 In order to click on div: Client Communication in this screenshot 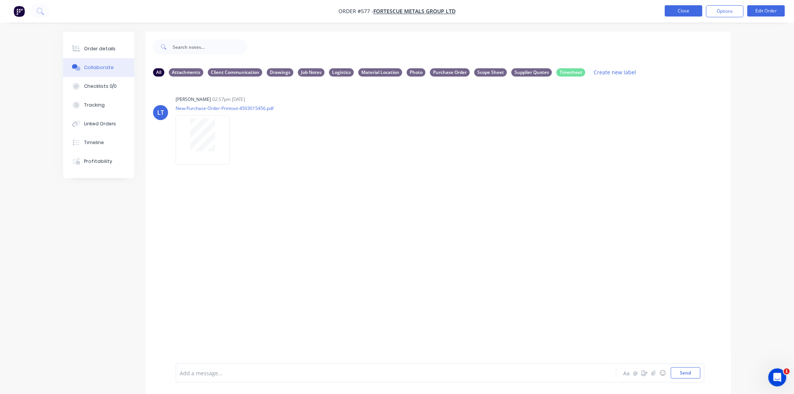, I will do `click(235, 72)`.